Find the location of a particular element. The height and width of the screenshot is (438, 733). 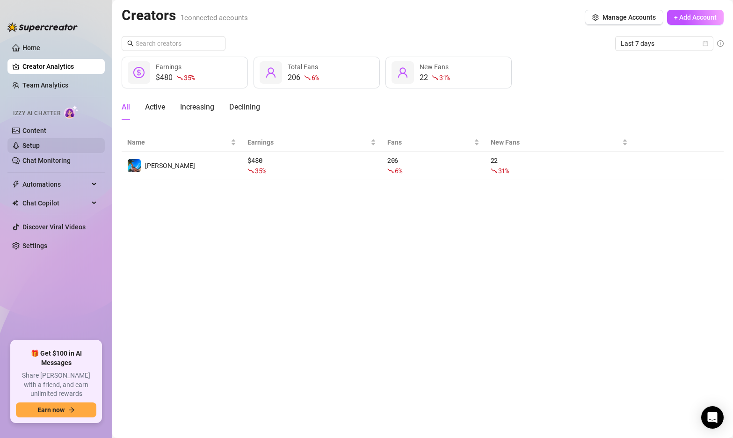

span: Manage Accounts is located at coordinates (629, 17).